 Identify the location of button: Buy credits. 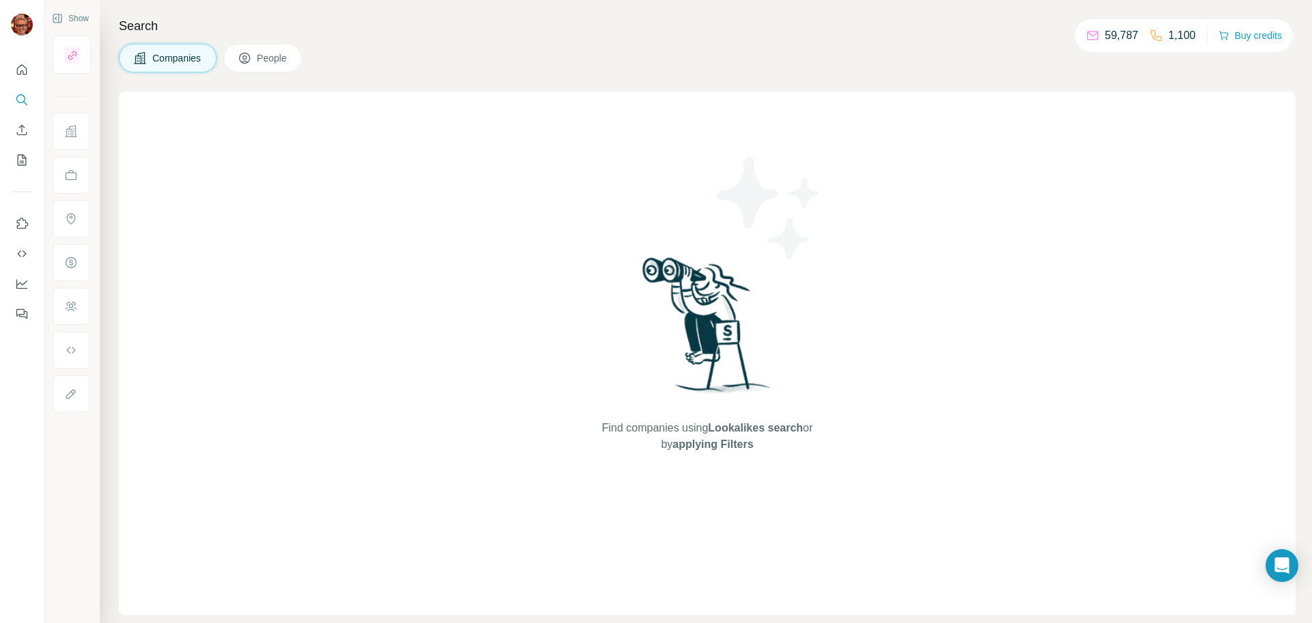
(1250, 36).